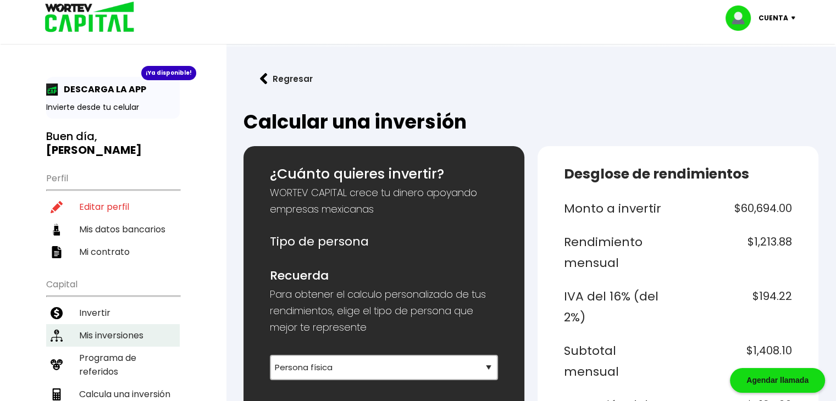  What do you see at coordinates (777, 380) in the screenshot?
I see `div: Agendar llamada` at bounding box center [777, 380].